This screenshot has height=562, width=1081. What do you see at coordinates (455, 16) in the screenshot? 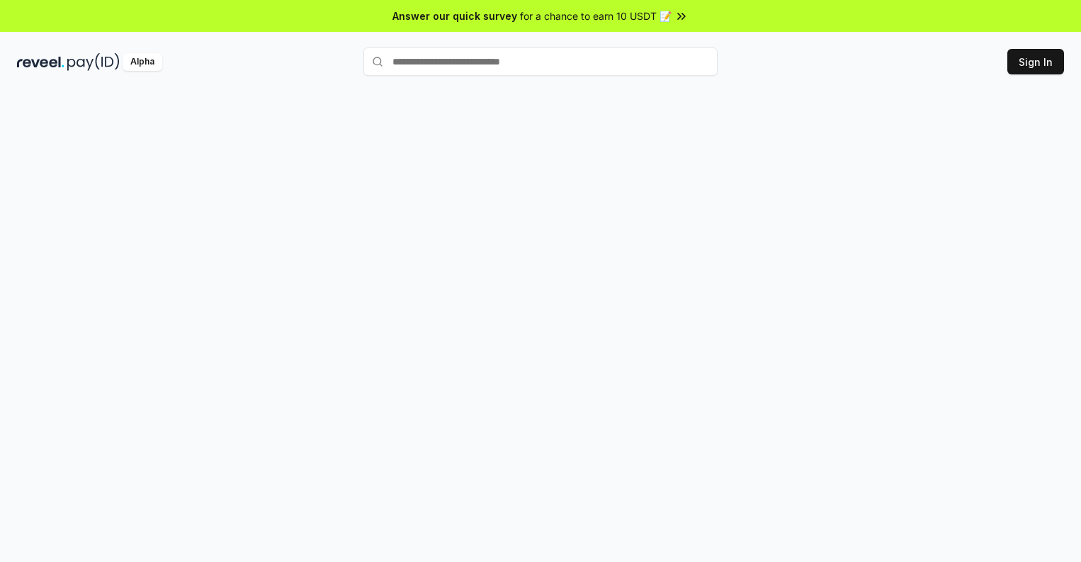
I see `span: Answer our quick survey` at bounding box center [455, 16].